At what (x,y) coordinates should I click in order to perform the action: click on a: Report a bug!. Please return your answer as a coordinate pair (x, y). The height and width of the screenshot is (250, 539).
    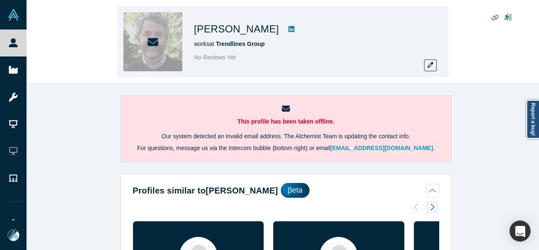
    Looking at the image, I should click on (532, 119).